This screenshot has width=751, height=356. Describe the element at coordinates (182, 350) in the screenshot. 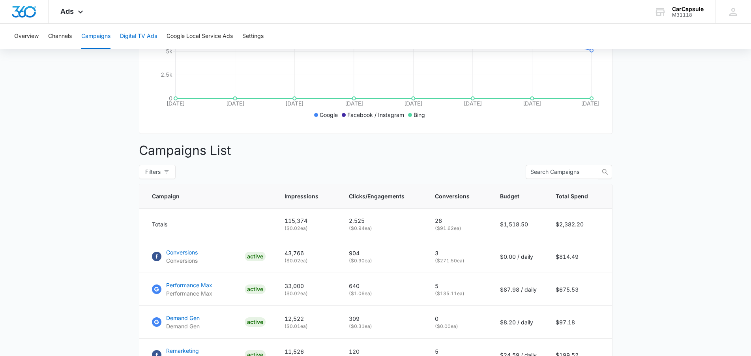

I see `p: Remarketing` at that location.